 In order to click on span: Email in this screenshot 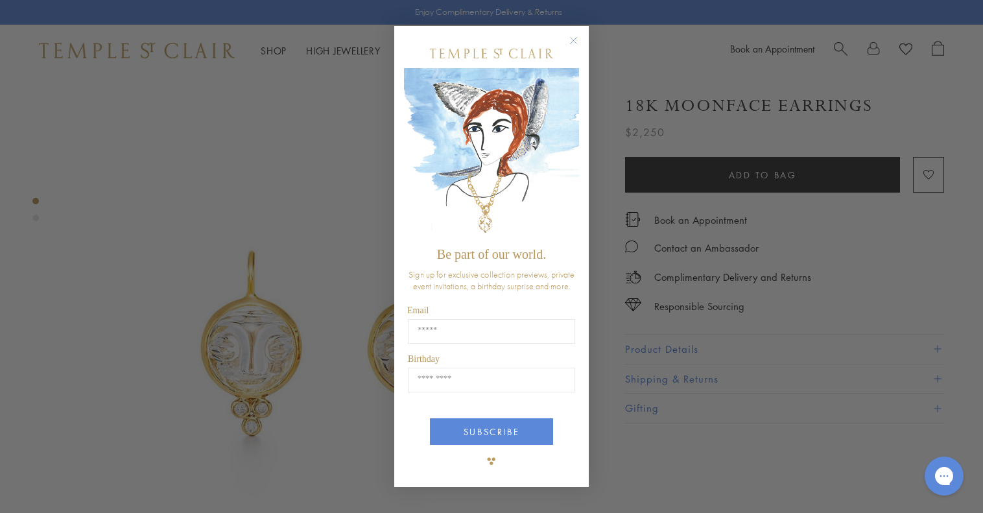, I will do `click(417, 310)`.